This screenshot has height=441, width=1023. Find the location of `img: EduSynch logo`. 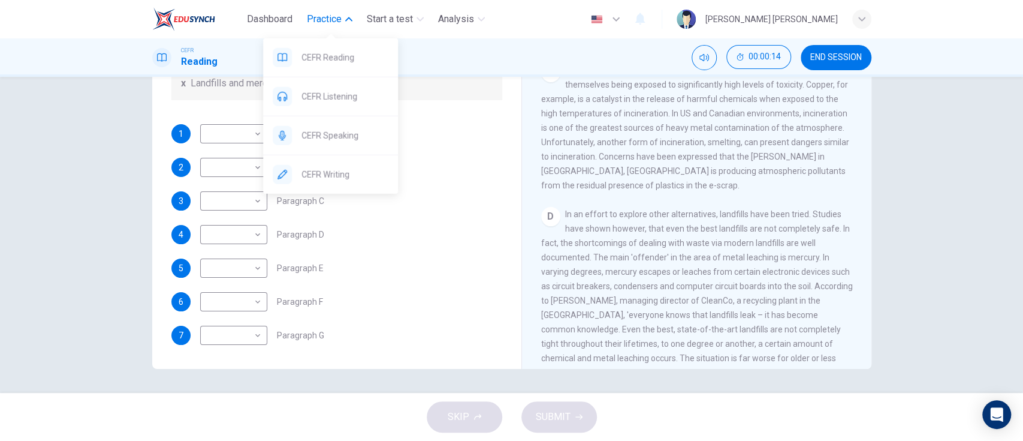

img: EduSynch logo is located at coordinates (183, 19).